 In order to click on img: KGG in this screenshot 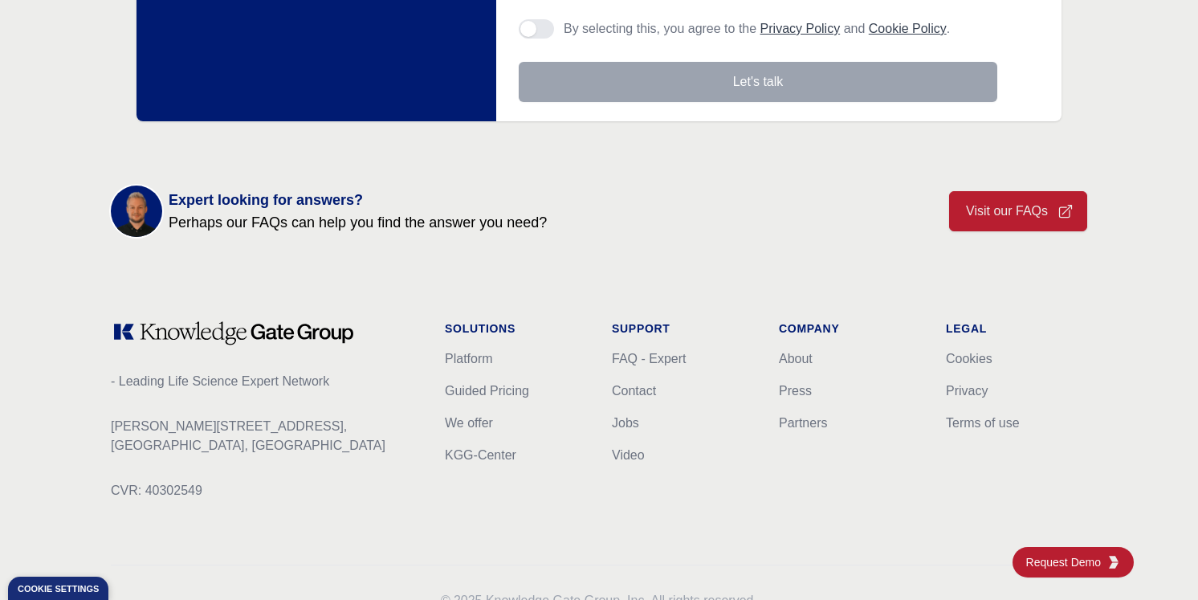, I will do `click(1114, 562)`.